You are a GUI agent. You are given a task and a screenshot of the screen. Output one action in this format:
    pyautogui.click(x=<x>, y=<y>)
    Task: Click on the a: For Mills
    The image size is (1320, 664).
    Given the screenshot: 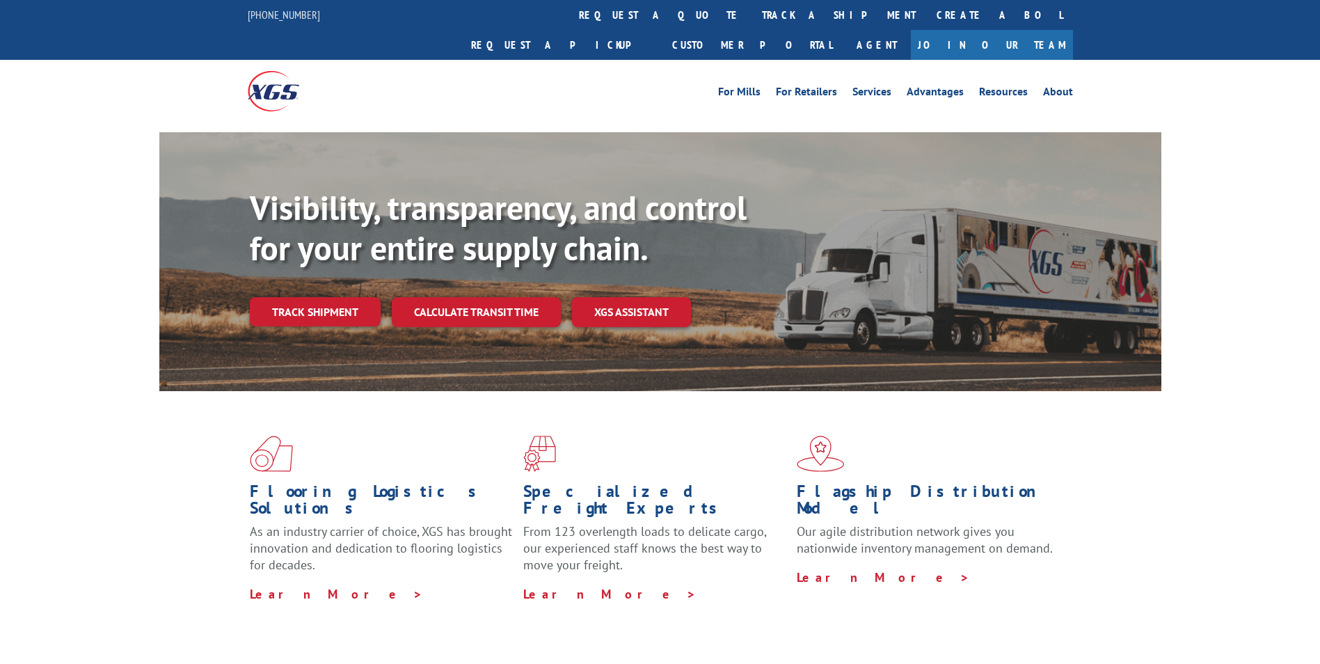 What is the action you would take?
    pyautogui.click(x=739, y=94)
    